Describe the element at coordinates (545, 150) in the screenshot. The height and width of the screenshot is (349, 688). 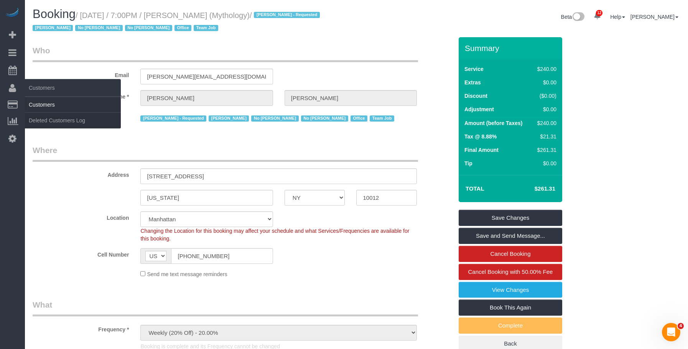
I see `div: $261.31` at that location.